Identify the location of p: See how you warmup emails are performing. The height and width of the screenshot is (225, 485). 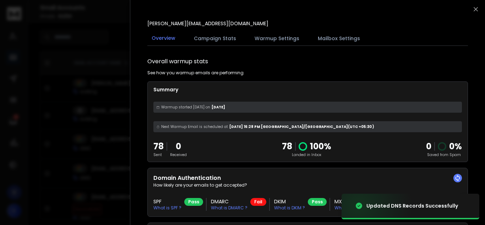
(195, 73).